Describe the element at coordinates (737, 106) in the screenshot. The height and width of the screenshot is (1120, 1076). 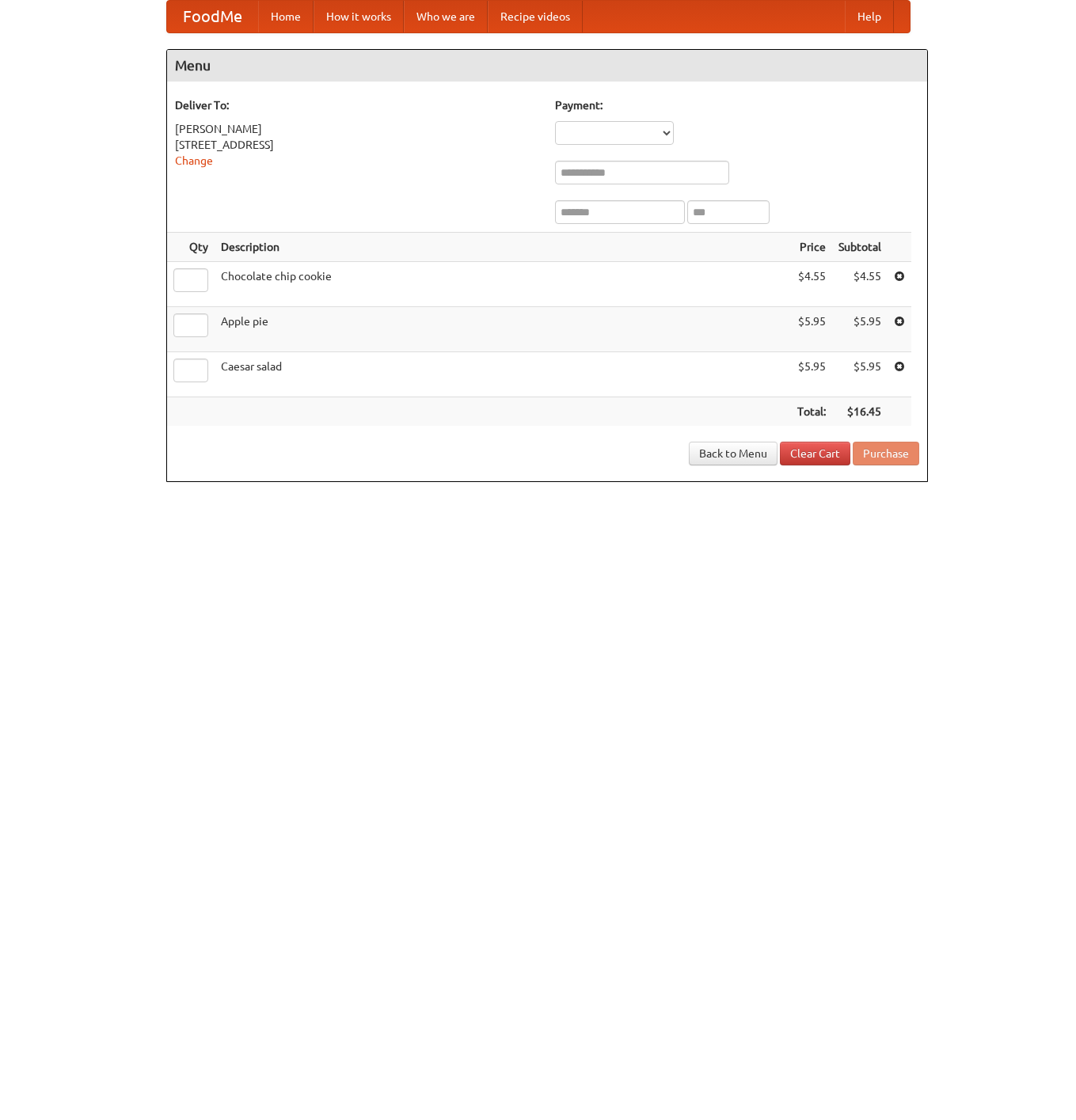
I see `h5: Payment:` at that location.